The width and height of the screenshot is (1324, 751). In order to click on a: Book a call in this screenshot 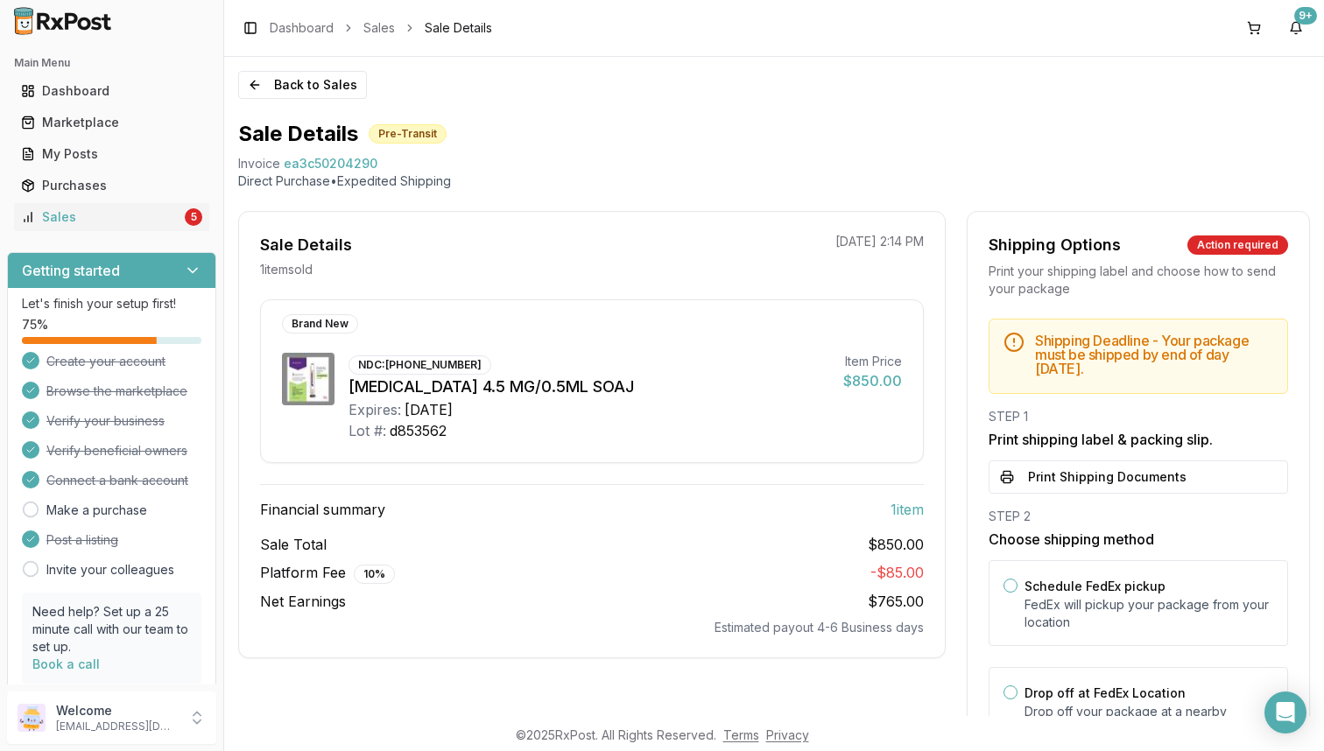, I will do `click(66, 664)`.